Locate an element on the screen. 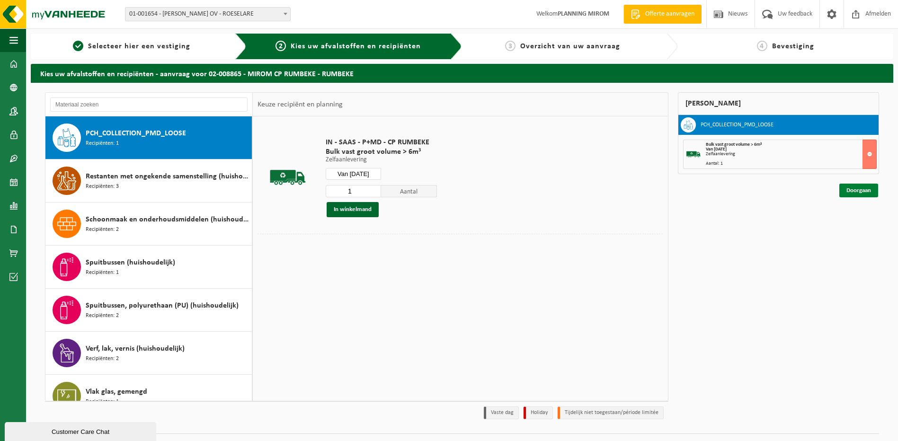 The width and height of the screenshot is (898, 441). span: Selecteer hier een vestiging is located at coordinates (139, 46).